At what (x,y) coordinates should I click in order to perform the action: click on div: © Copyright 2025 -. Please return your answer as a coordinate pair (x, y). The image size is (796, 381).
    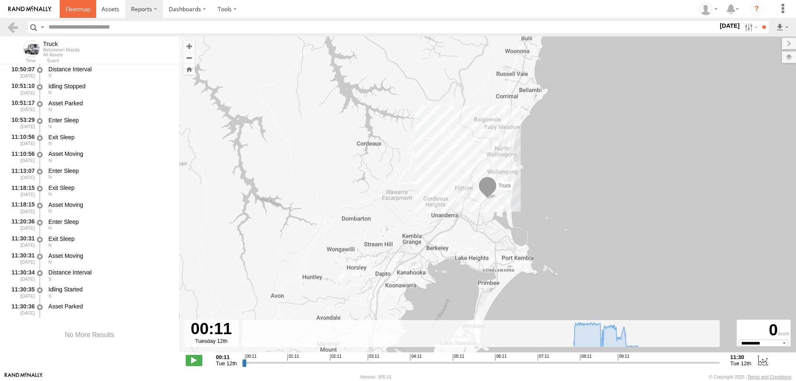
    Looking at the image, I should click on (750, 377).